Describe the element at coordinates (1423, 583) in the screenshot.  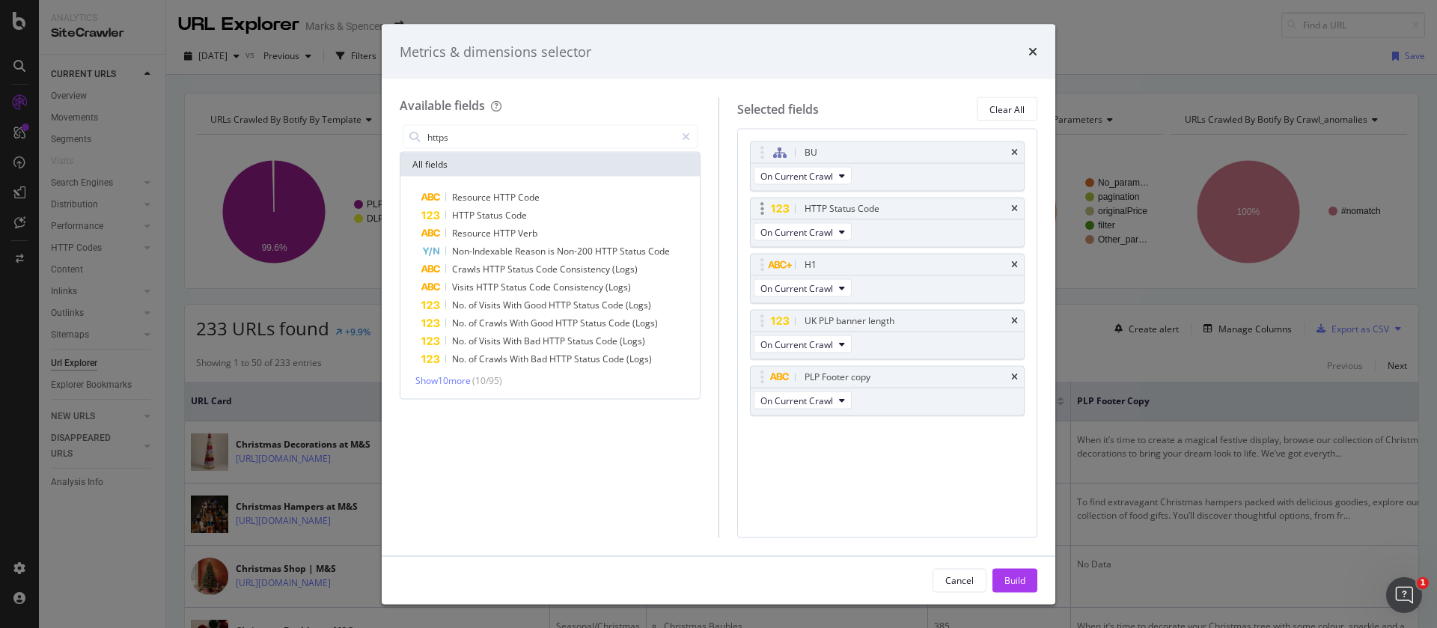
I see `span: 1` at that location.